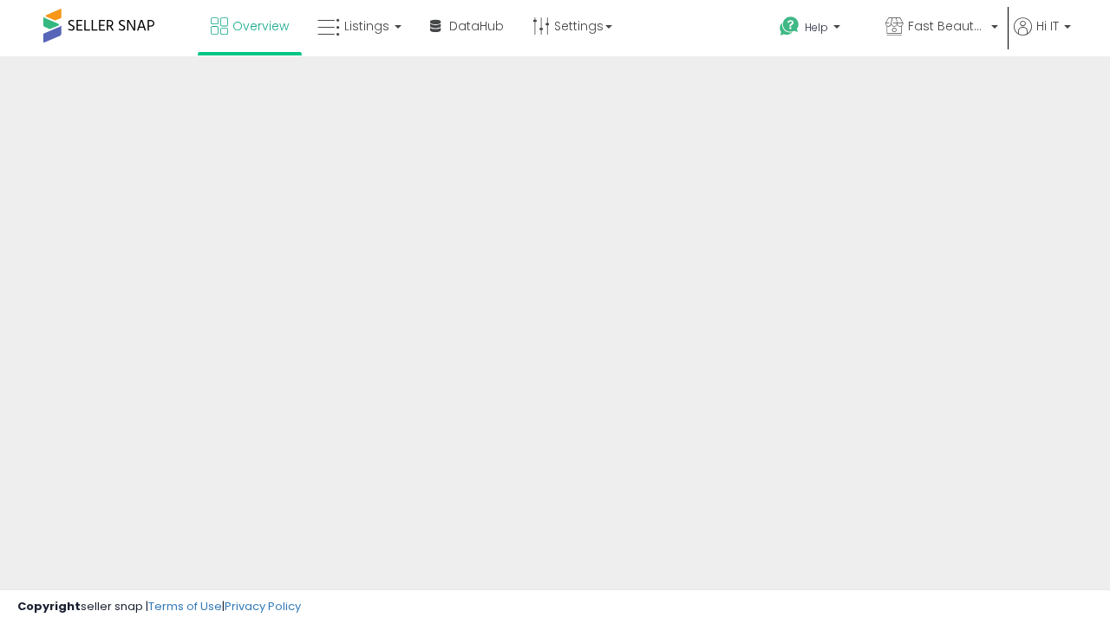 The width and height of the screenshot is (1110, 624). I want to click on a: Hi IT, so click(1043, 36).